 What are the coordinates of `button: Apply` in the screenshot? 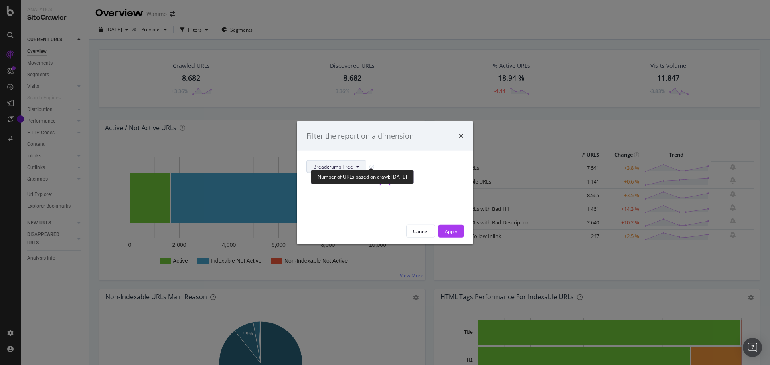 It's located at (451, 231).